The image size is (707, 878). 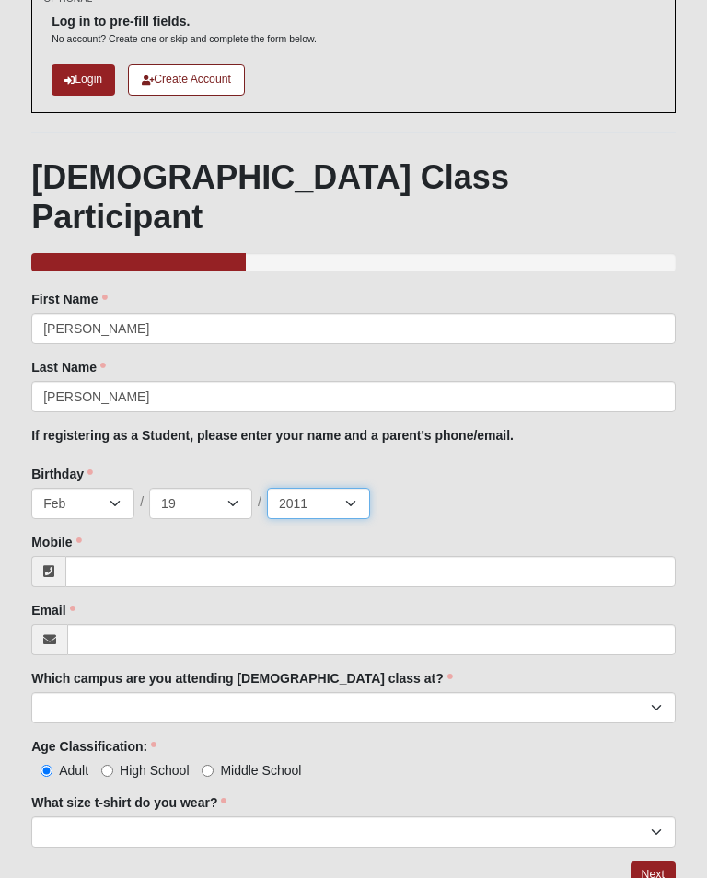 I want to click on label: First Name, so click(x=69, y=300).